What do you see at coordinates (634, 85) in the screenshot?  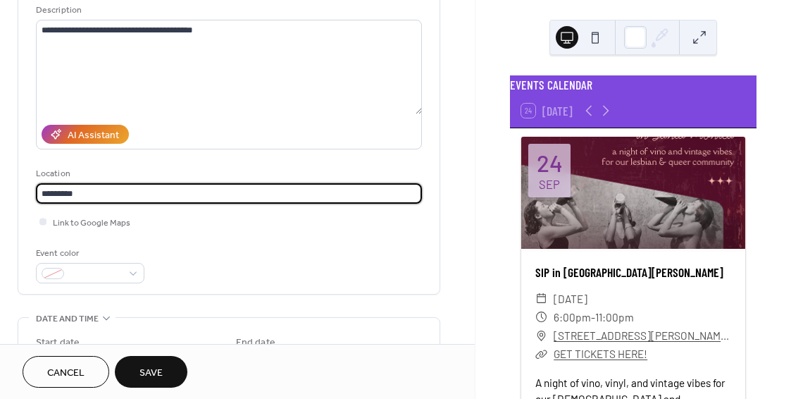 I see `div: EVENTS CALENDAR` at bounding box center [634, 85].